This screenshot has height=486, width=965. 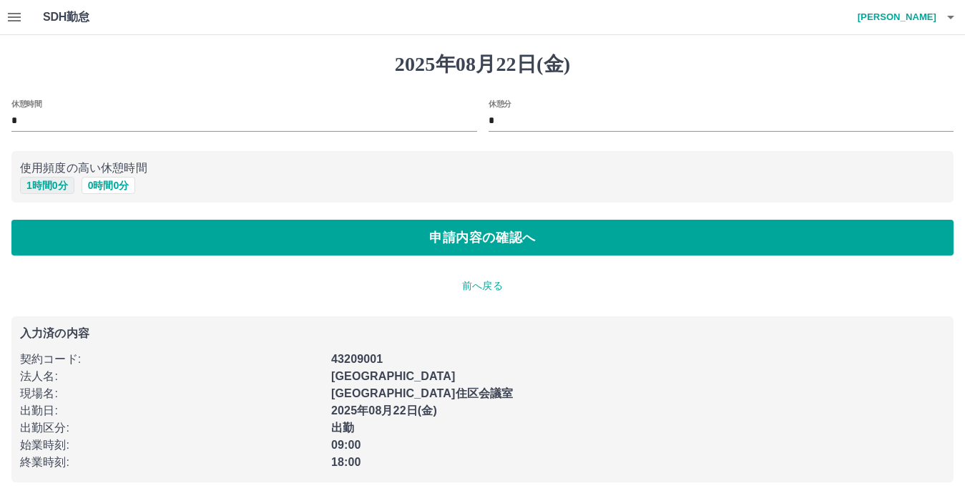 What do you see at coordinates (357, 359) in the screenshot?
I see `b: 43209001` at bounding box center [357, 359].